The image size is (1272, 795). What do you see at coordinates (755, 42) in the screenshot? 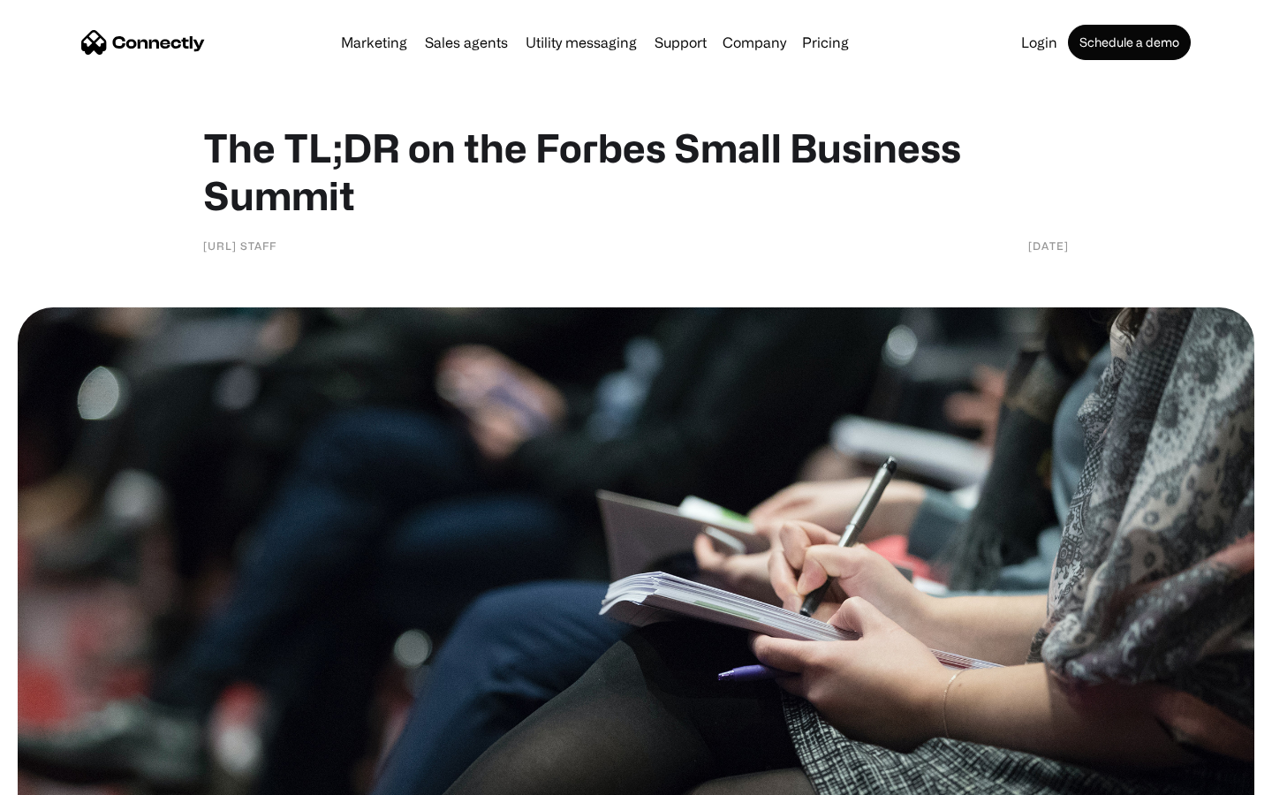
I see `div: Company` at bounding box center [755, 42].